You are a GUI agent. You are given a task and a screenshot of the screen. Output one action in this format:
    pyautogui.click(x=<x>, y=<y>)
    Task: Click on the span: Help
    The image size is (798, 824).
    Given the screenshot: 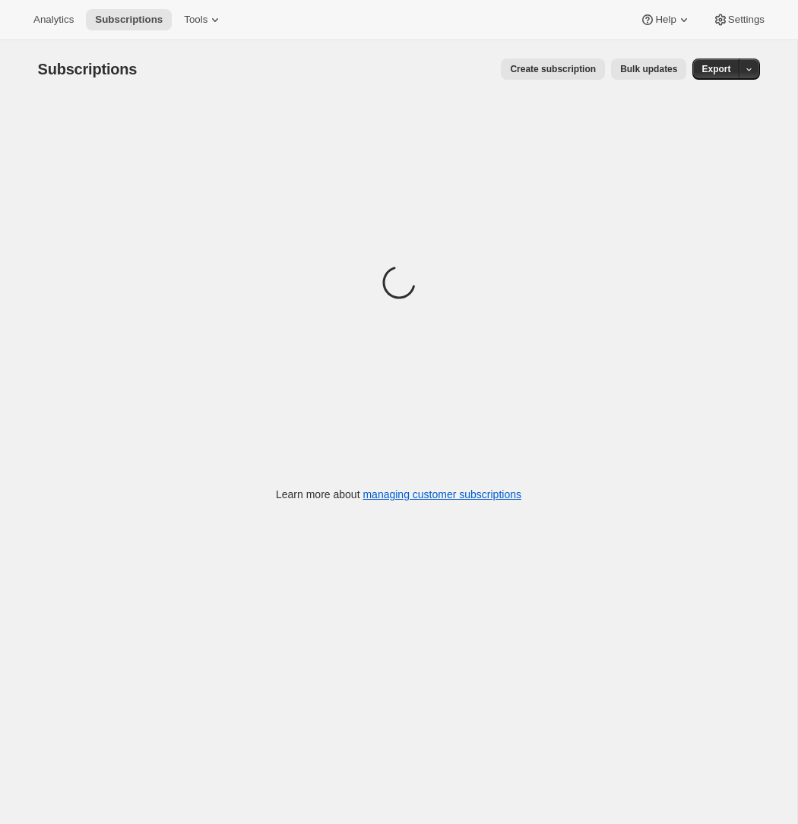 What is the action you would take?
    pyautogui.click(x=665, y=20)
    